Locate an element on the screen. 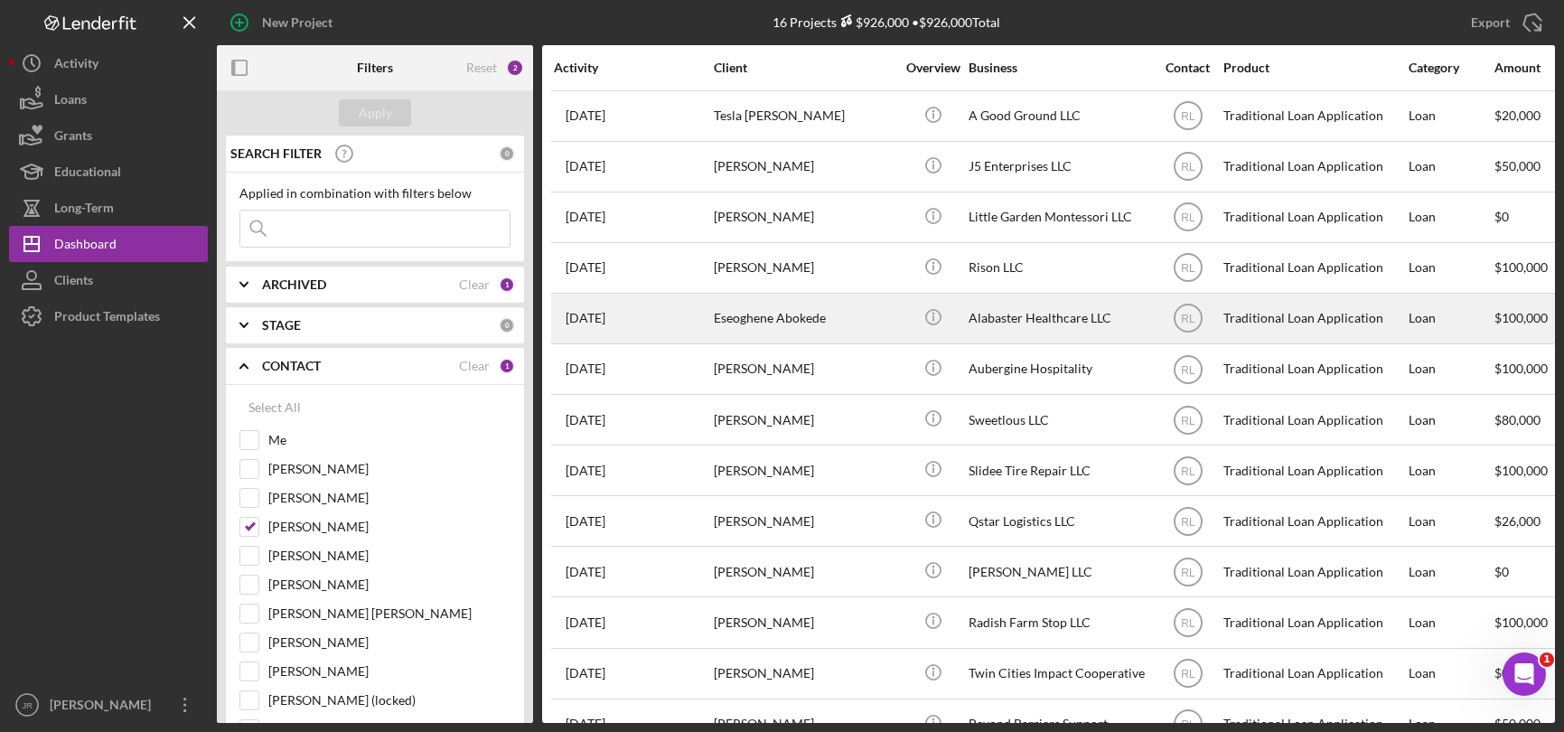  b: STAGE is located at coordinates (281, 325).